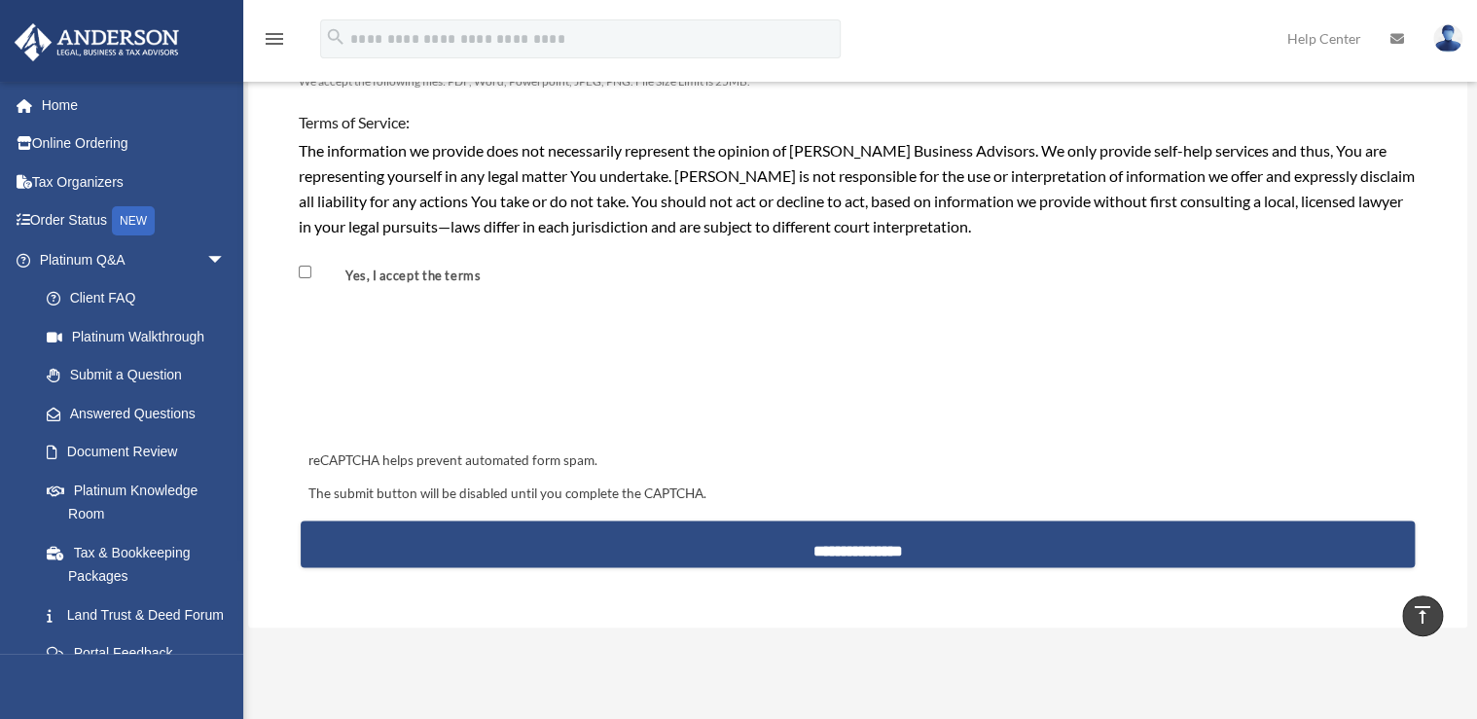 Image resolution: width=1477 pixels, height=719 pixels. What do you see at coordinates (402, 275) in the screenshot?
I see `label: Yes, I accept the terms` at bounding box center [402, 275].